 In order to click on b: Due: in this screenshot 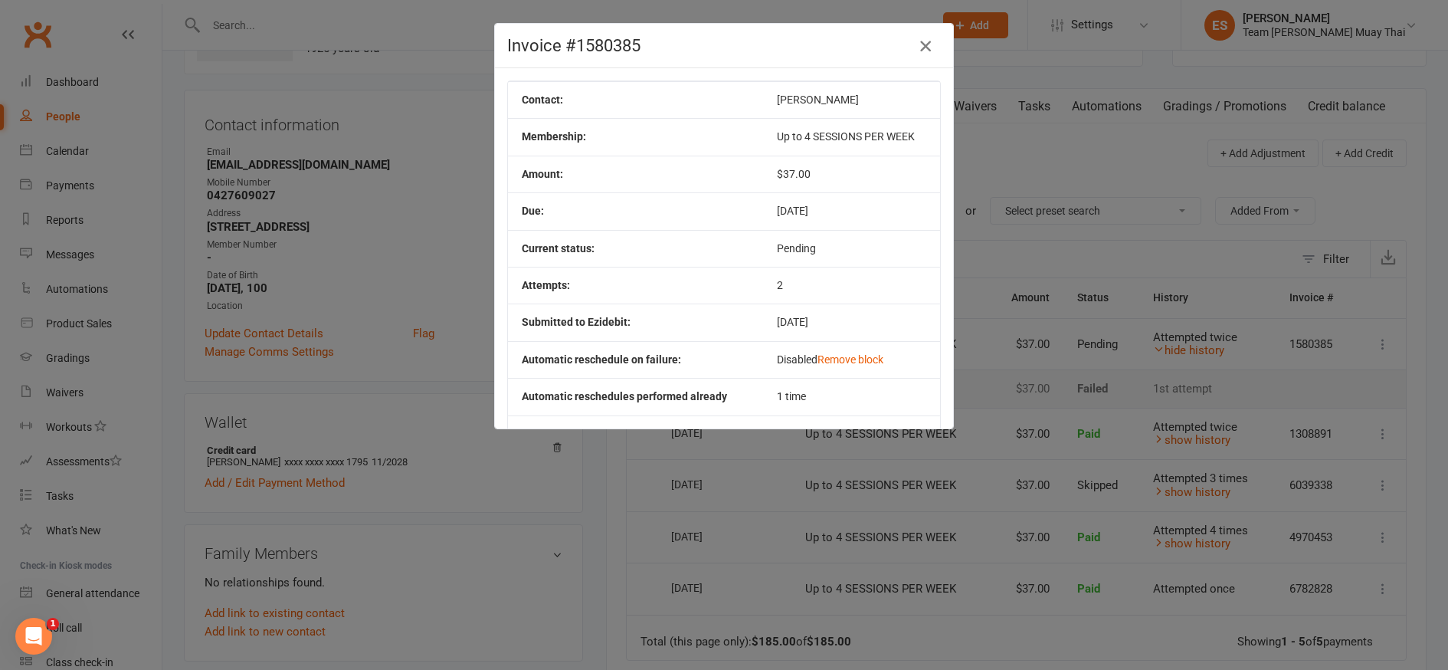, I will do `click(532, 211)`.